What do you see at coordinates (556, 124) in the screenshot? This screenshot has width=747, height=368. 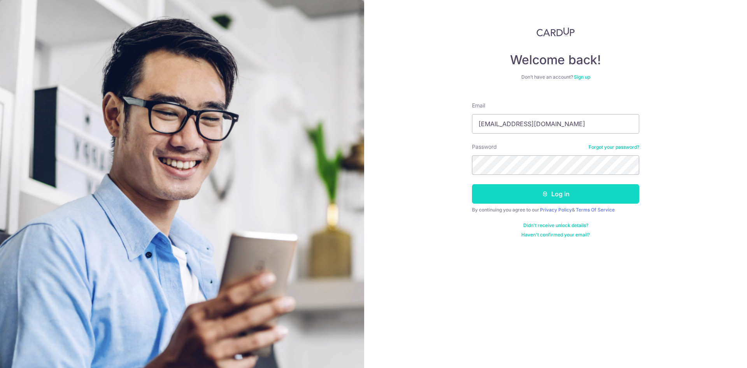 I see `input: Enter your Email` at bounding box center [556, 124].